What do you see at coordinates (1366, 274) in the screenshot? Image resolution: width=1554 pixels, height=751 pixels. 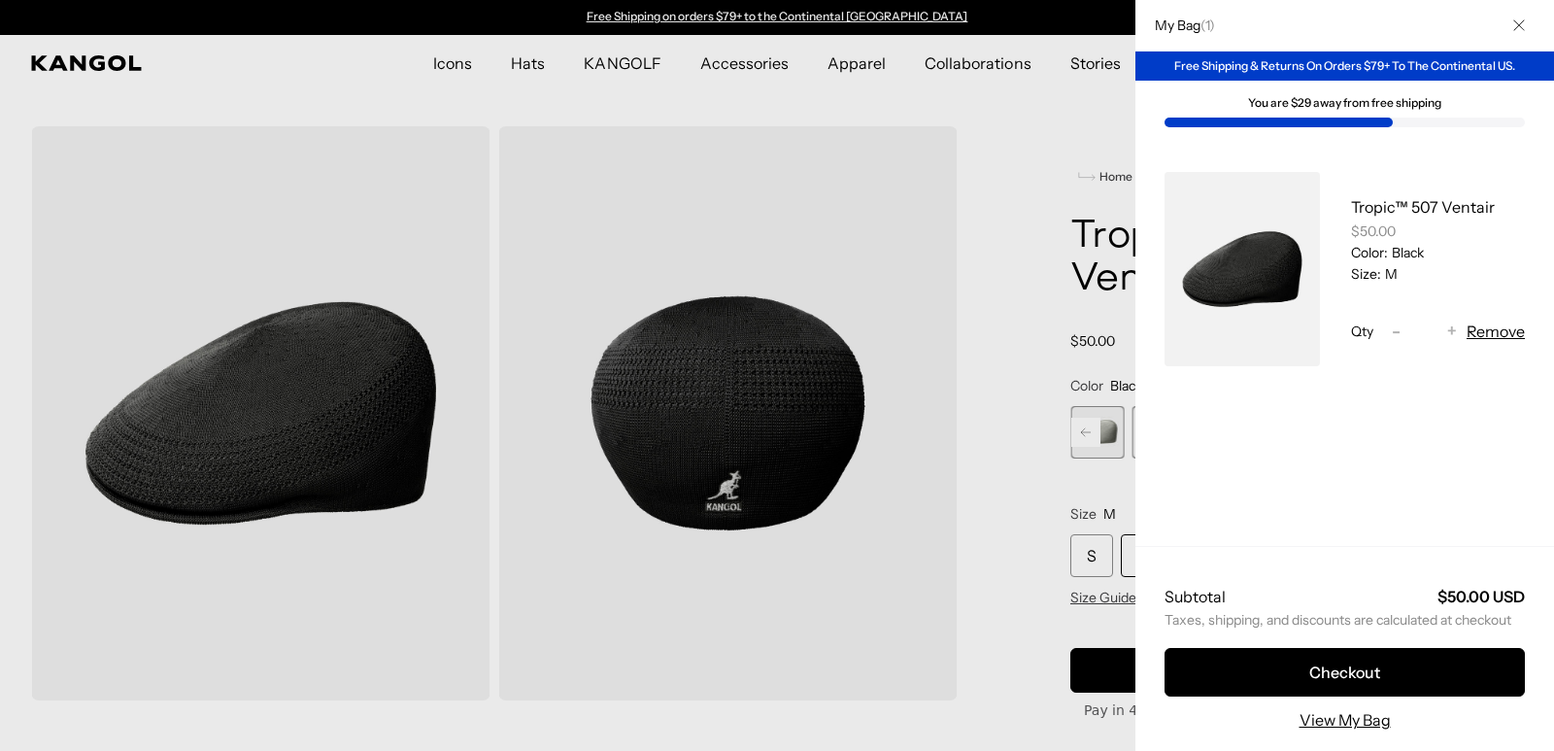 I see `dt: Size:` at bounding box center [1366, 274].